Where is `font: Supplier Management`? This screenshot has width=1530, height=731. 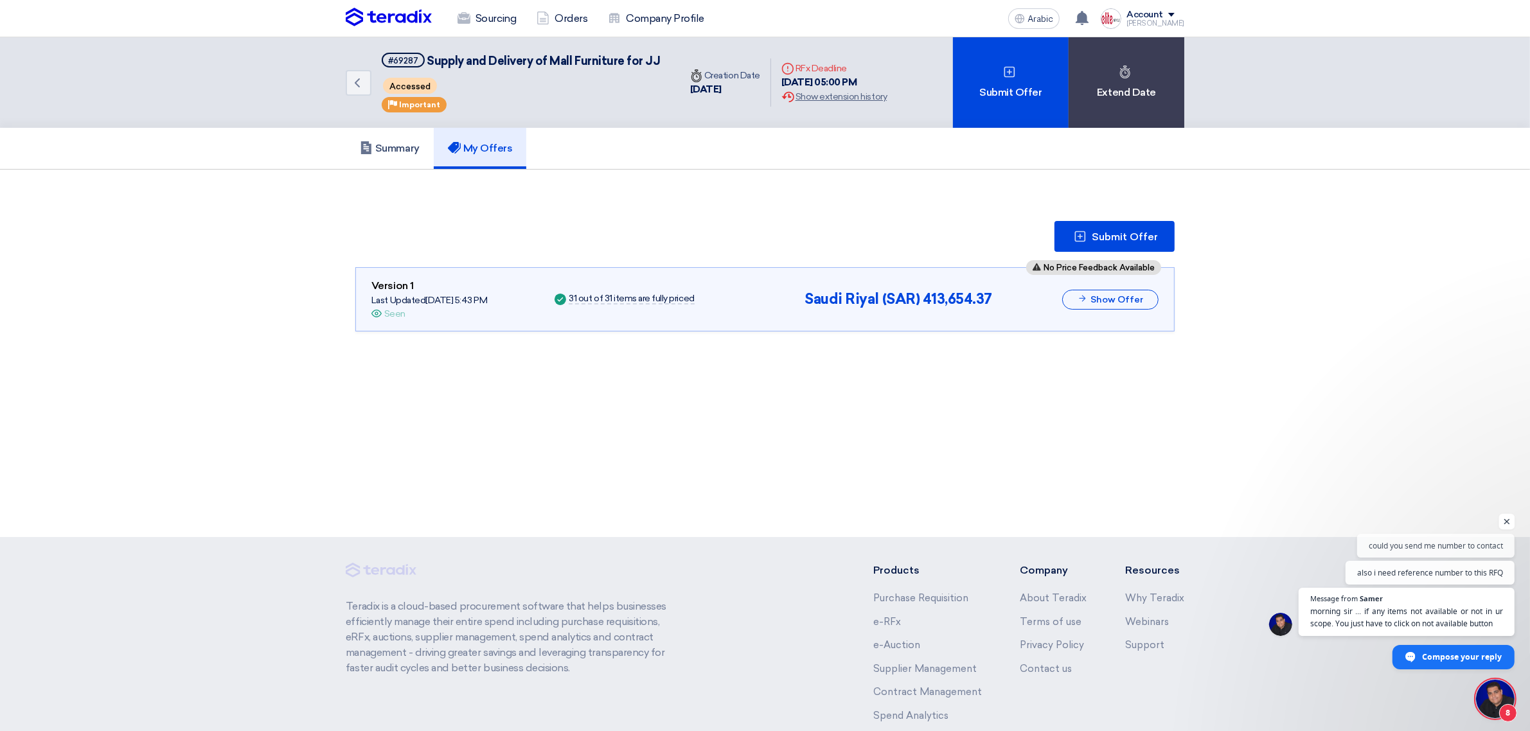 font: Supplier Management is located at coordinates (924, 669).